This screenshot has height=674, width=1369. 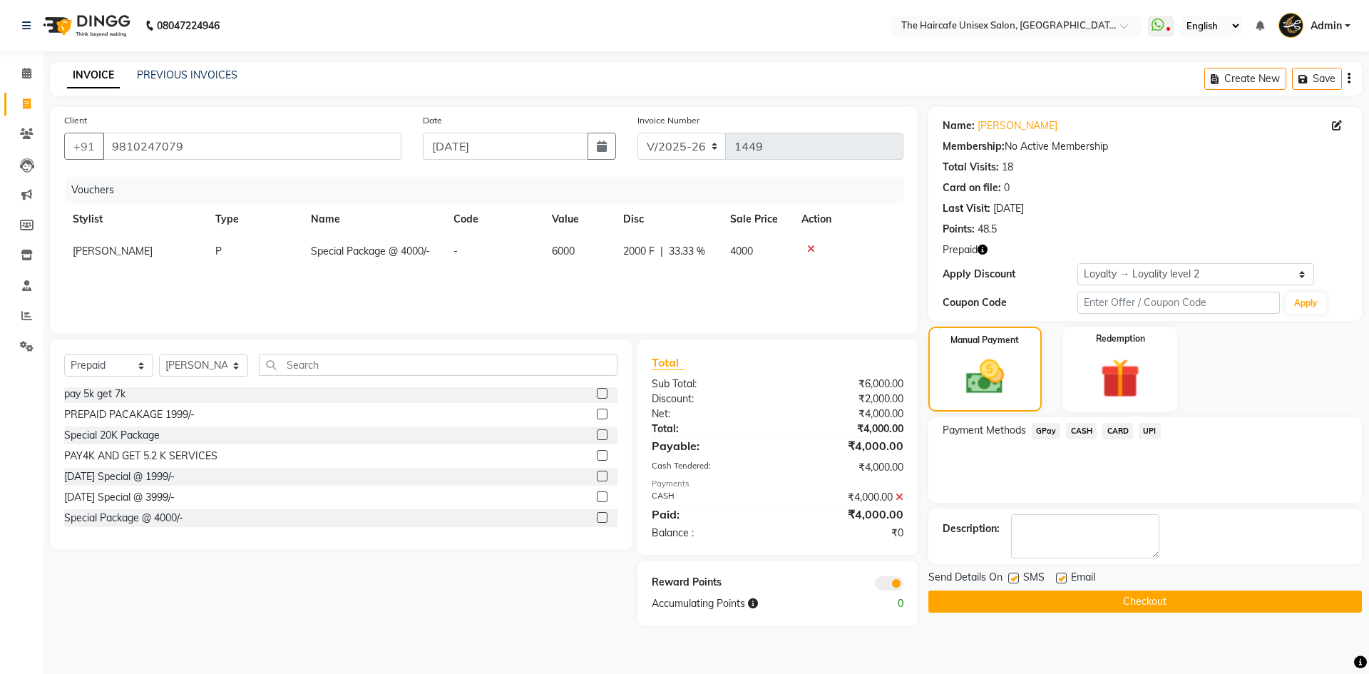 I want to click on span: 33.33 %, so click(x=687, y=251).